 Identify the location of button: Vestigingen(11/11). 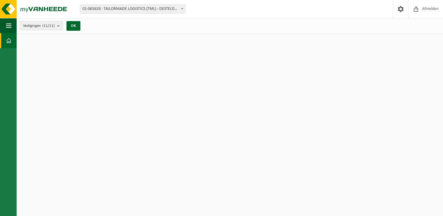
(41, 26).